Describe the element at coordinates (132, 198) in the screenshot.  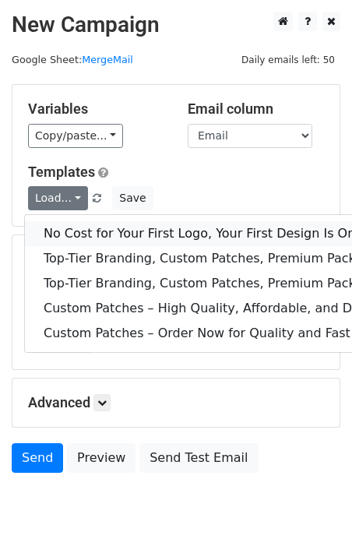
I see `button: Save` at that location.